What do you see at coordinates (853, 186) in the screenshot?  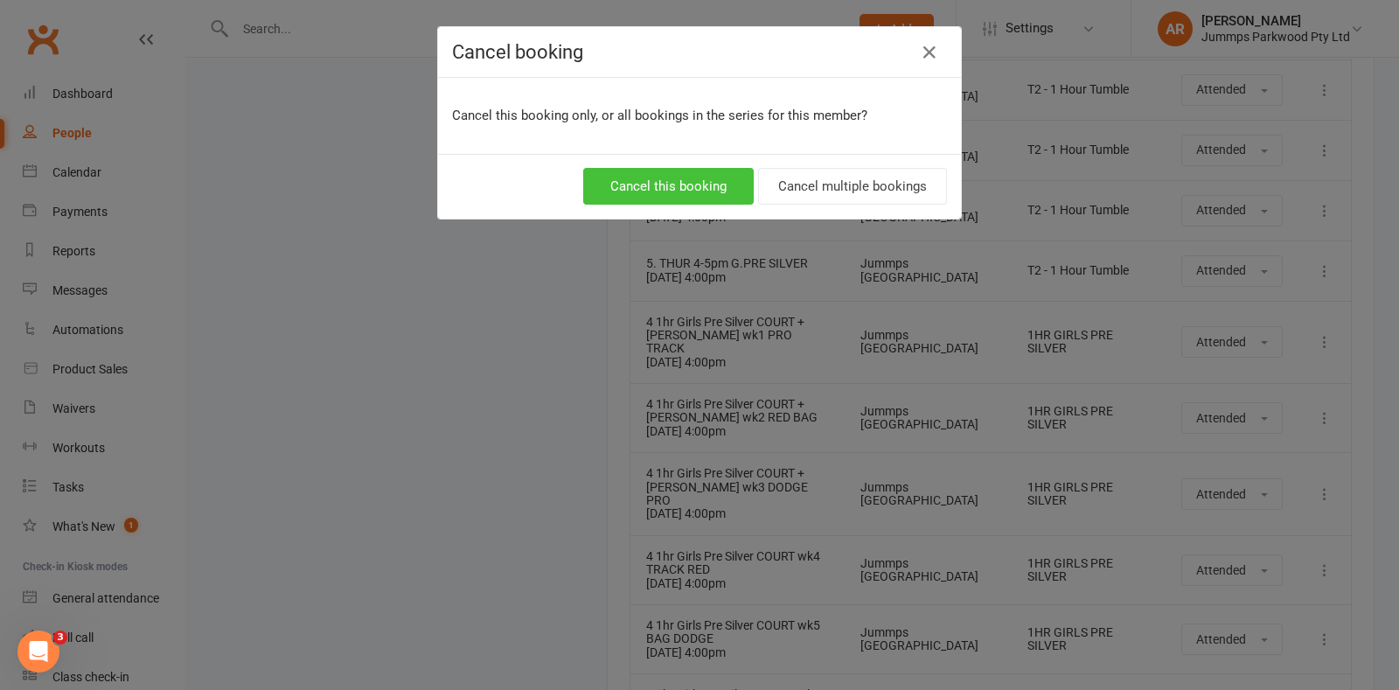 I see `button: Cancel multiple bookings` at bounding box center [853, 186].